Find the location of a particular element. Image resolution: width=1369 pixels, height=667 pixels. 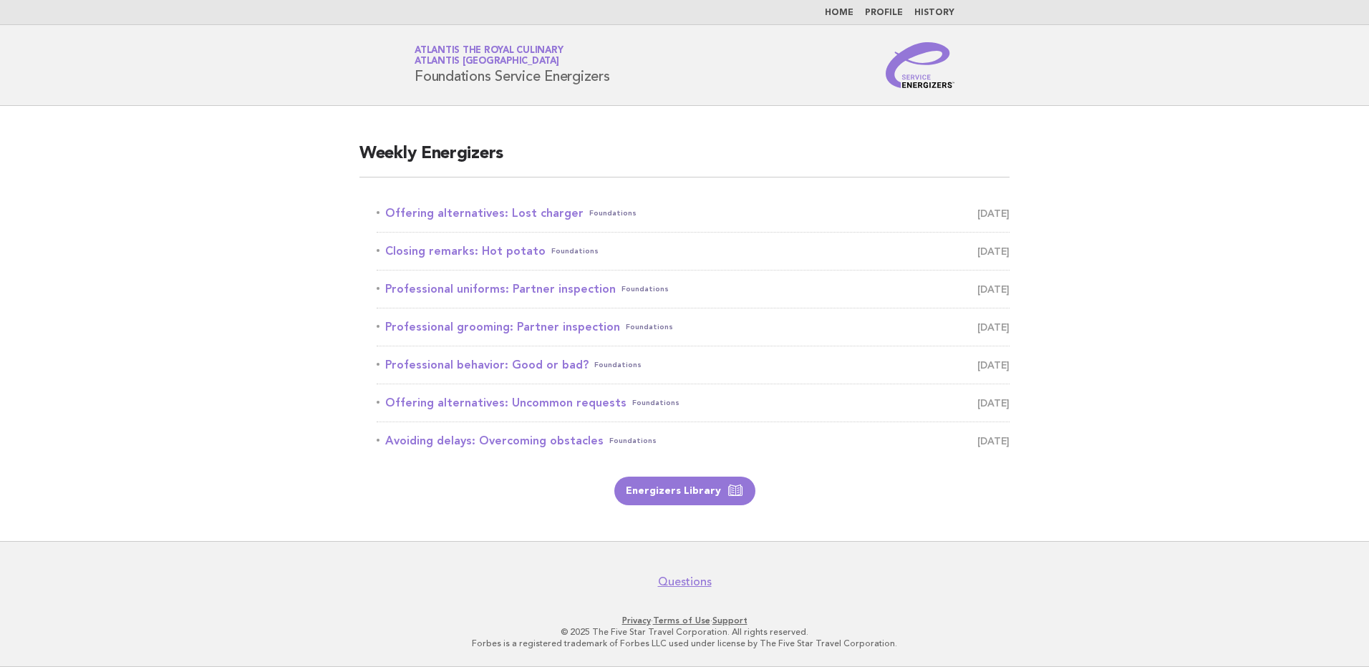

a: Profile is located at coordinates (883, 13).